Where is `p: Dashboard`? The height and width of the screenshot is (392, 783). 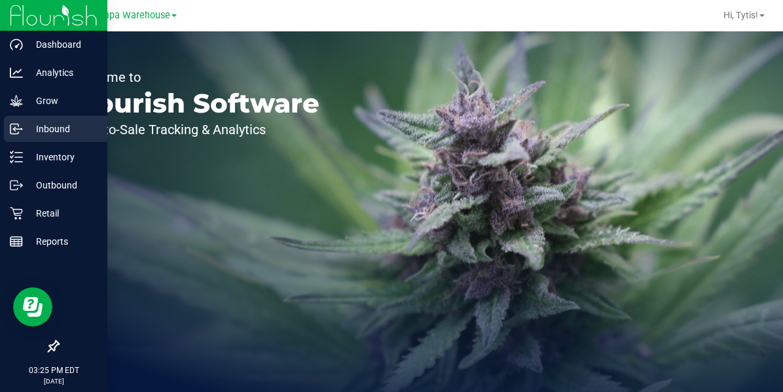
p: Dashboard is located at coordinates (62, 45).